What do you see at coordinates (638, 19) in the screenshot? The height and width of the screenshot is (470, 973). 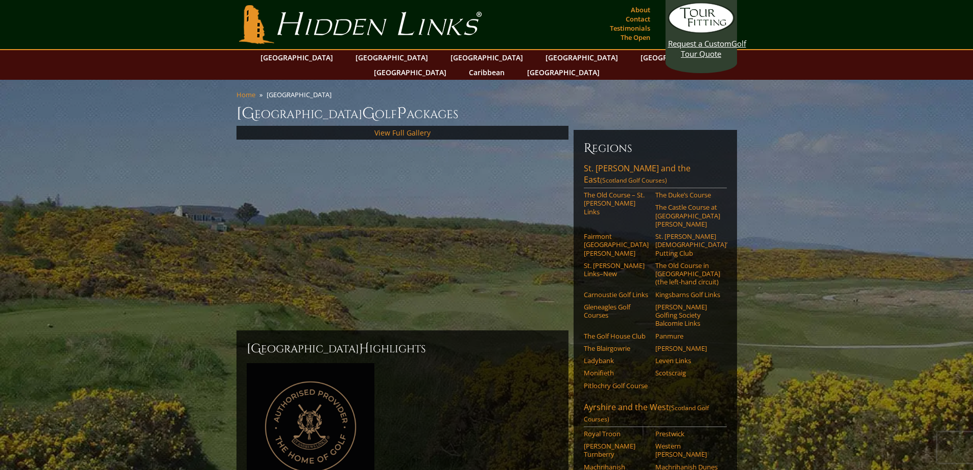 I see `a: Contact` at bounding box center [638, 19].